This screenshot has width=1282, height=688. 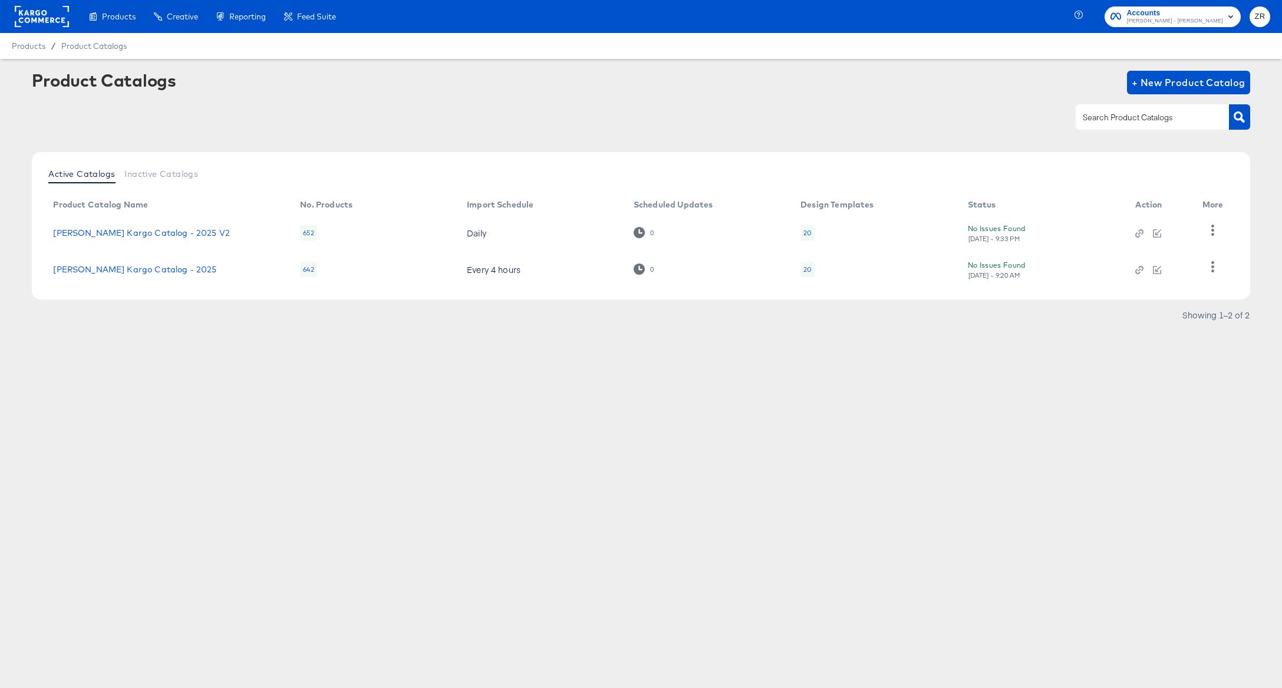 What do you see at coordinates (1143, 117) in the screenshot?
I see `input: Search Product Catalogs` at bounding box center [1143, 117].